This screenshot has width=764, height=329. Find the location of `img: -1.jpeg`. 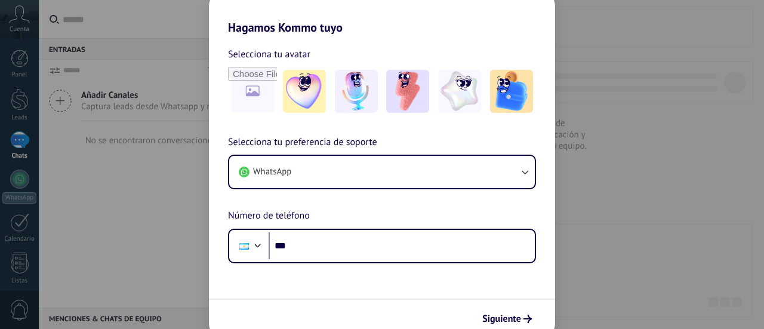

img: -1.jpeg is located at coordinates (304, 91).